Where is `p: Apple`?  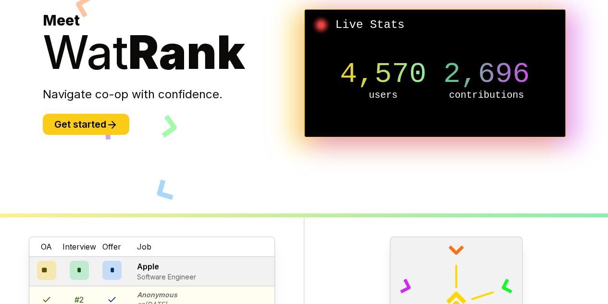
p: Apple is located at coordinates (166, 266).